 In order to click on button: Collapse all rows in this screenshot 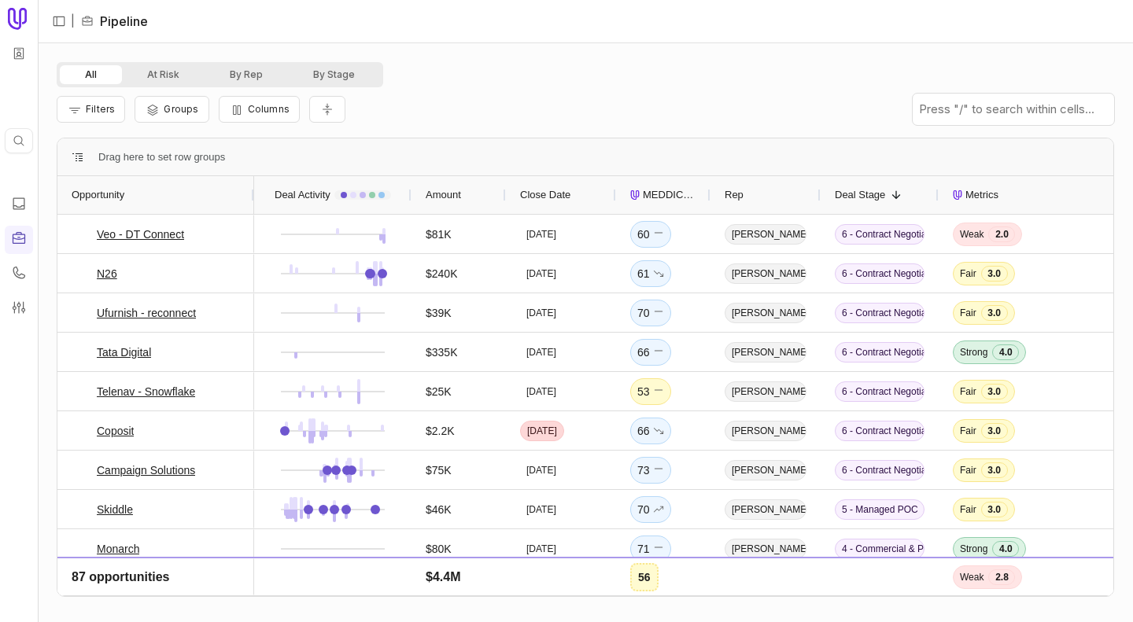, I will do `click(327, 109)`.